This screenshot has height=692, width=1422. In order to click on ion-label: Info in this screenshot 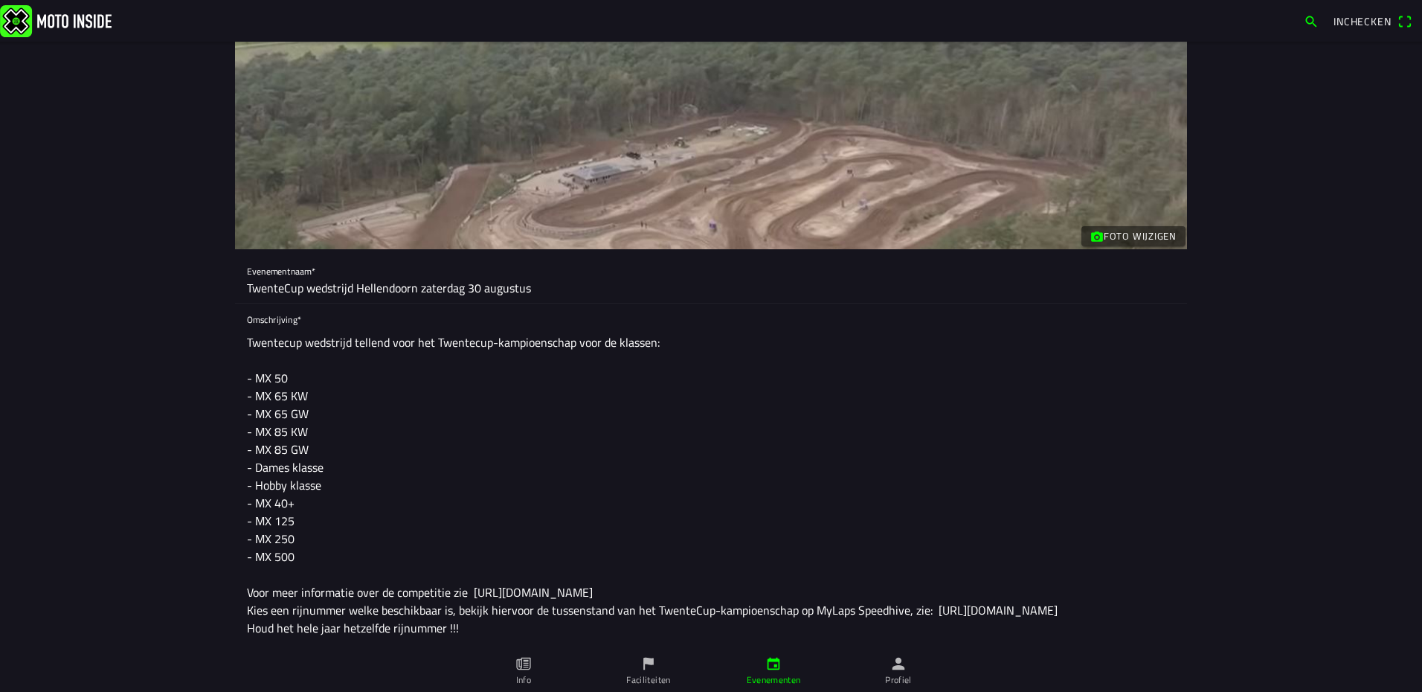, I will do `click(524, 680)`.